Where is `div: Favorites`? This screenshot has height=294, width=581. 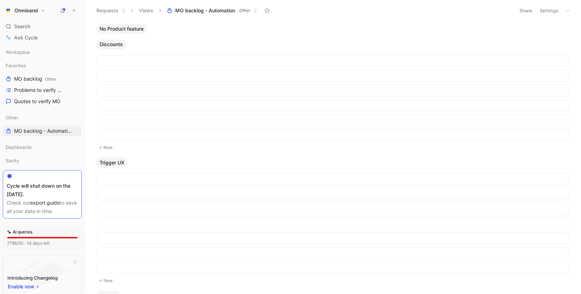 div: Favorites is located at coordinates (42, 65).